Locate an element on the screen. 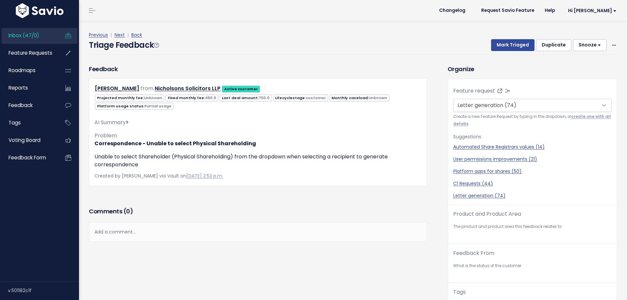 Image resolution: width=627 pixels, height=300 pixels. span: Projected monthly fee: is located at coordinates (129, 98).